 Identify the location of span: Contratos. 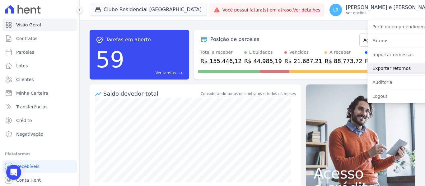
(27, 39).